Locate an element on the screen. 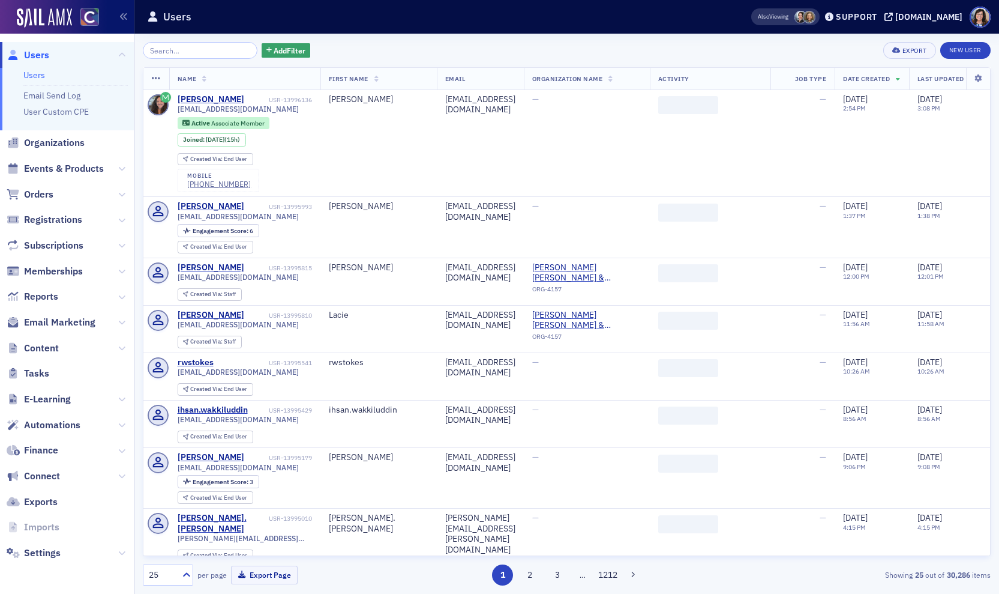 This screenshot has width=999, height=594. a: Exports is located at coordinates (32, 502).